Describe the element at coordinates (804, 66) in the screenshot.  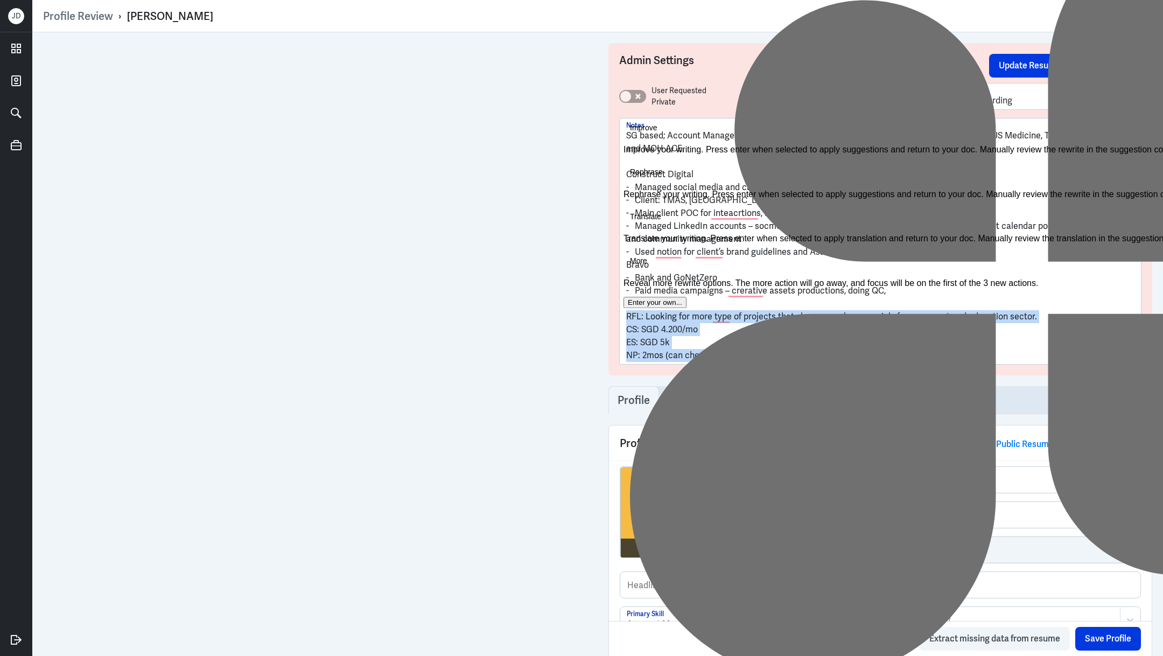
I see `h3: Admin Settings` at that location.